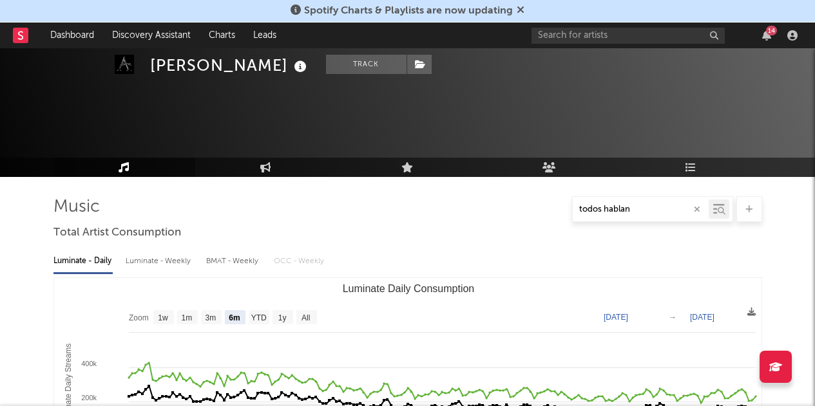  I want to click on text: Luminate Daily Consumption, so click(408, 288).